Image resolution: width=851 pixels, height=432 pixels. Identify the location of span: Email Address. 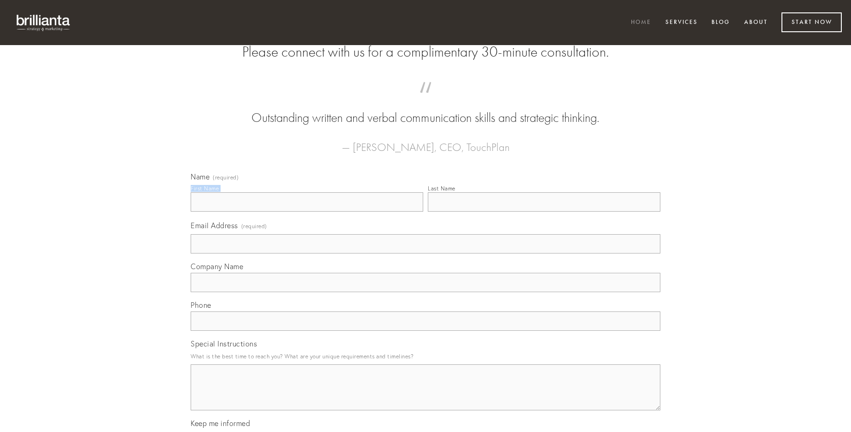
(214, 226).